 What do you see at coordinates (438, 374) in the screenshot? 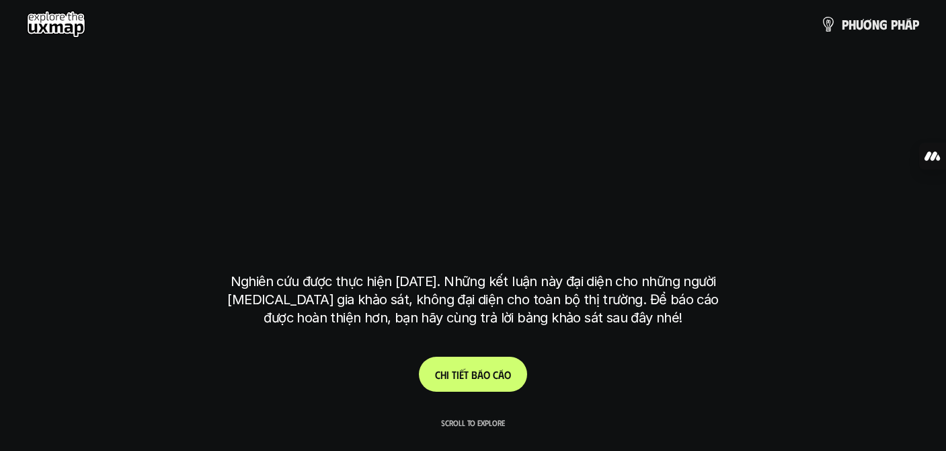
I see `span: C` at bounding box center [438, 374].